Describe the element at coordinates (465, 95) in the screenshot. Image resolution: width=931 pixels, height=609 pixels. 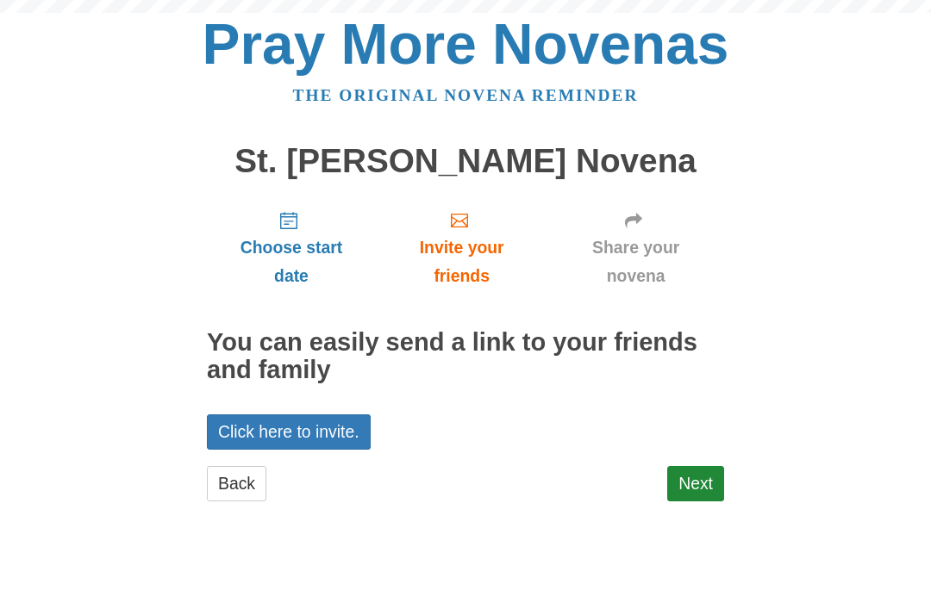
I see `a: The original novena reminder` at that location.